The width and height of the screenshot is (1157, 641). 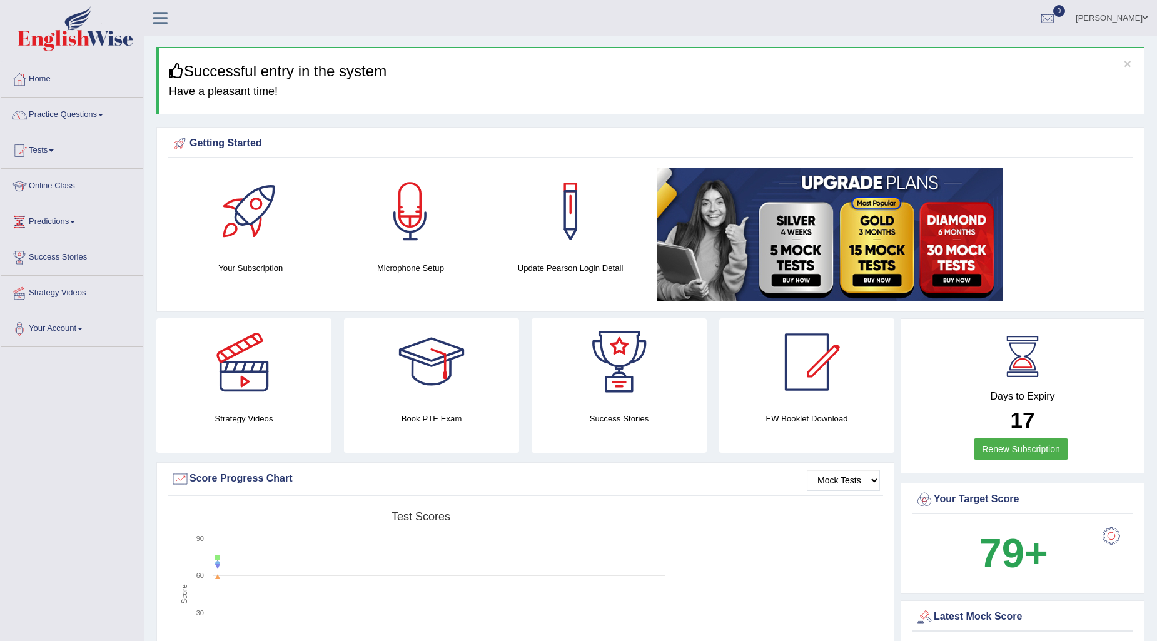 What do you see at coordinates (200, 538) in the screenshot?
I see `text: 90` at bounding box center [200, 538].